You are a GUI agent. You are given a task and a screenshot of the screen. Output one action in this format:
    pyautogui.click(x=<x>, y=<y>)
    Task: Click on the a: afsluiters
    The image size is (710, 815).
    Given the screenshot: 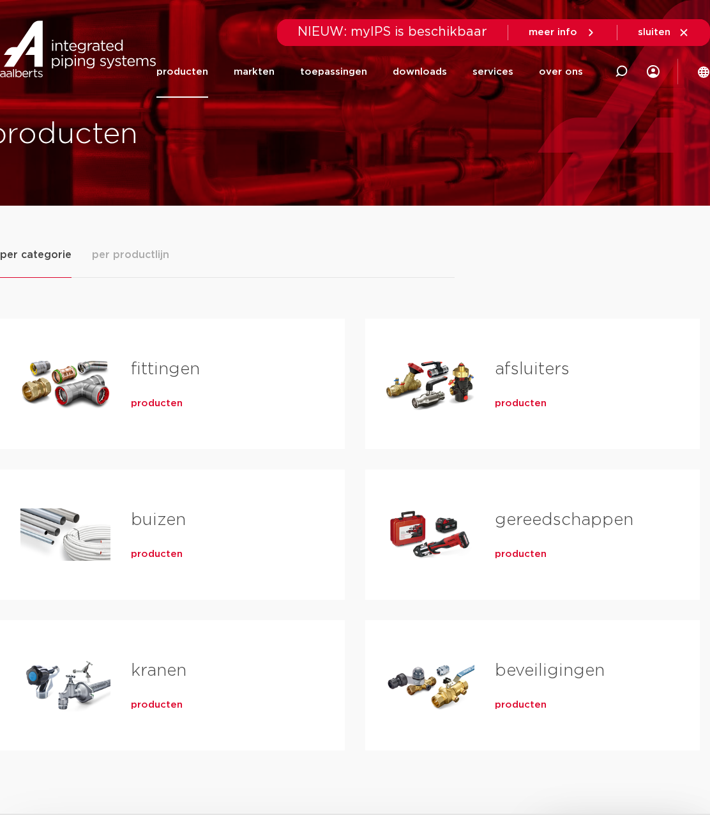 What is the action you would take?
    pyautogui.click(x=532, y=369)
    